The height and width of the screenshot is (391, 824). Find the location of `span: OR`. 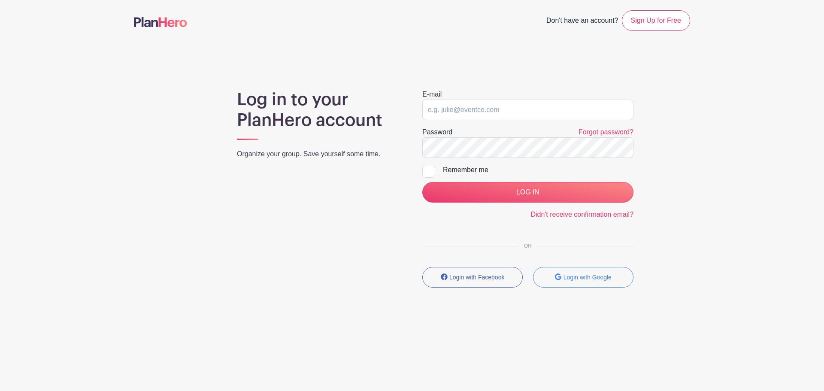

span: OR is located at coordinates (528, 246).